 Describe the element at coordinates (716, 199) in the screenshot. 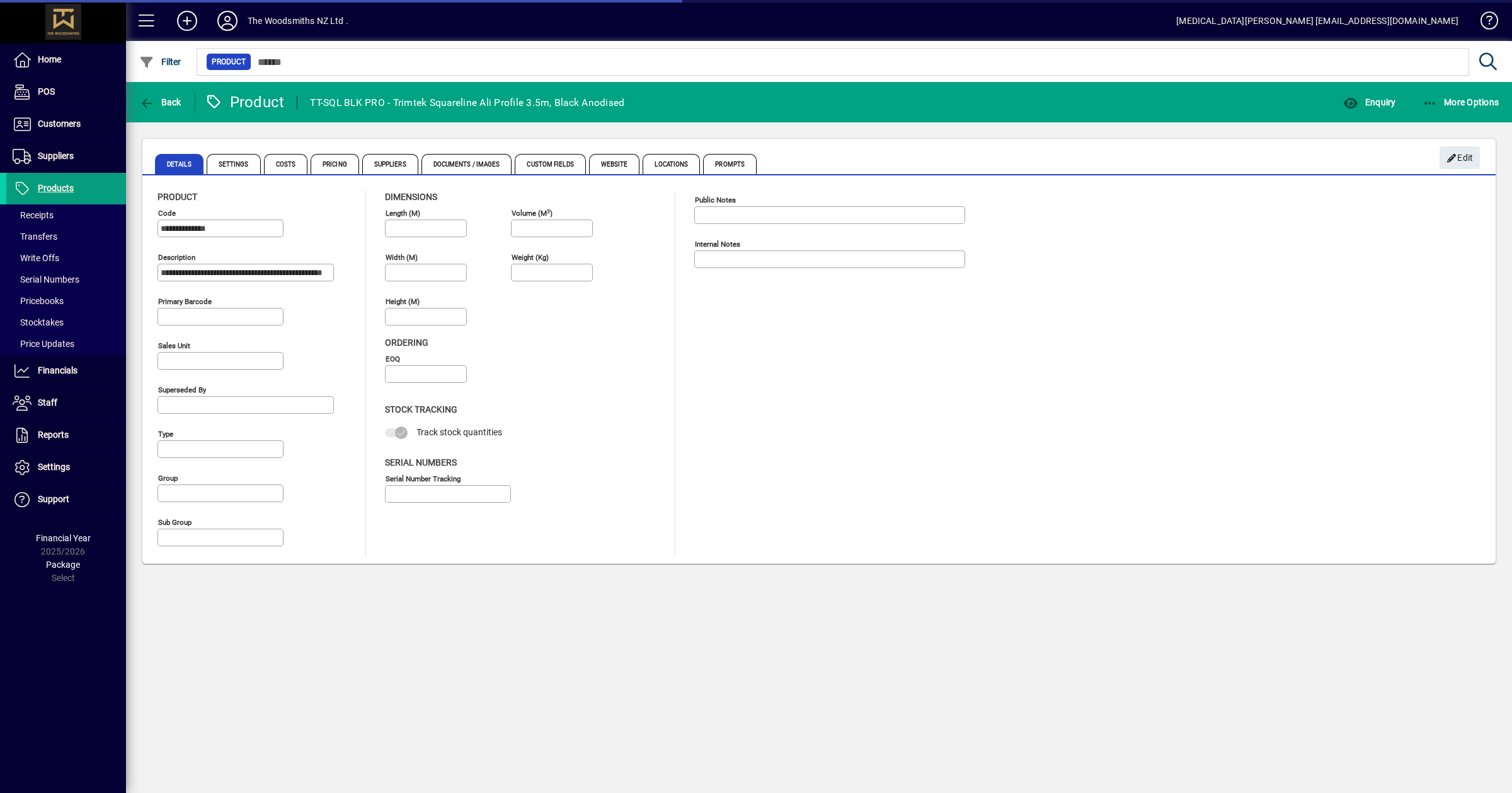

I see `mat-label: Public Notes` at that location.